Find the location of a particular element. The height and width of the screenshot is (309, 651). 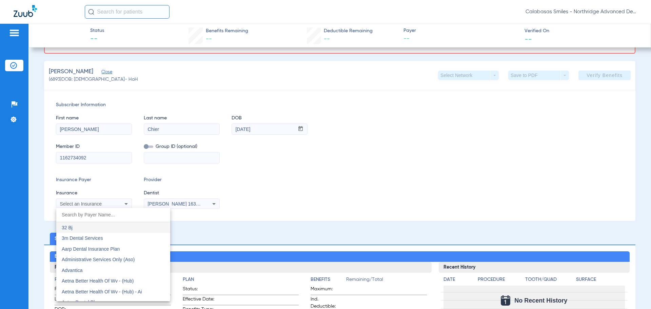

span: Advantica is located at coordinates (72, 270).